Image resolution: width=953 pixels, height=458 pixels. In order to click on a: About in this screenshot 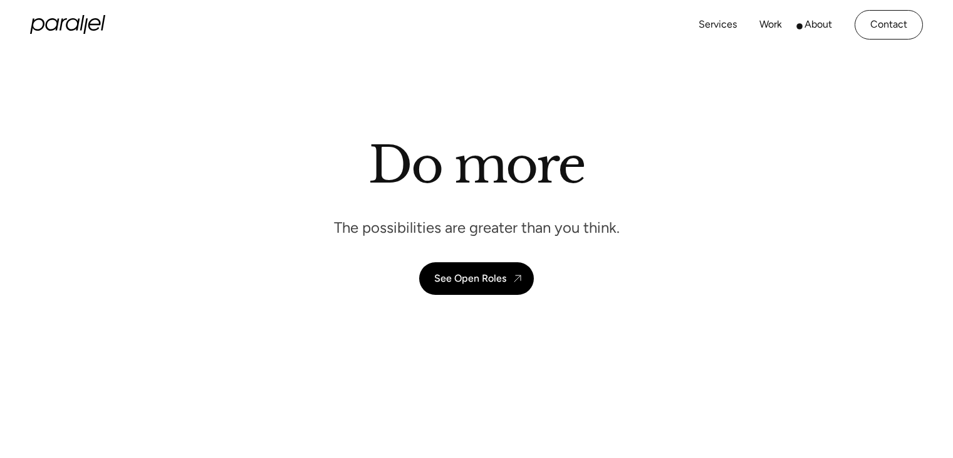, I will do `click(819, 24)`.